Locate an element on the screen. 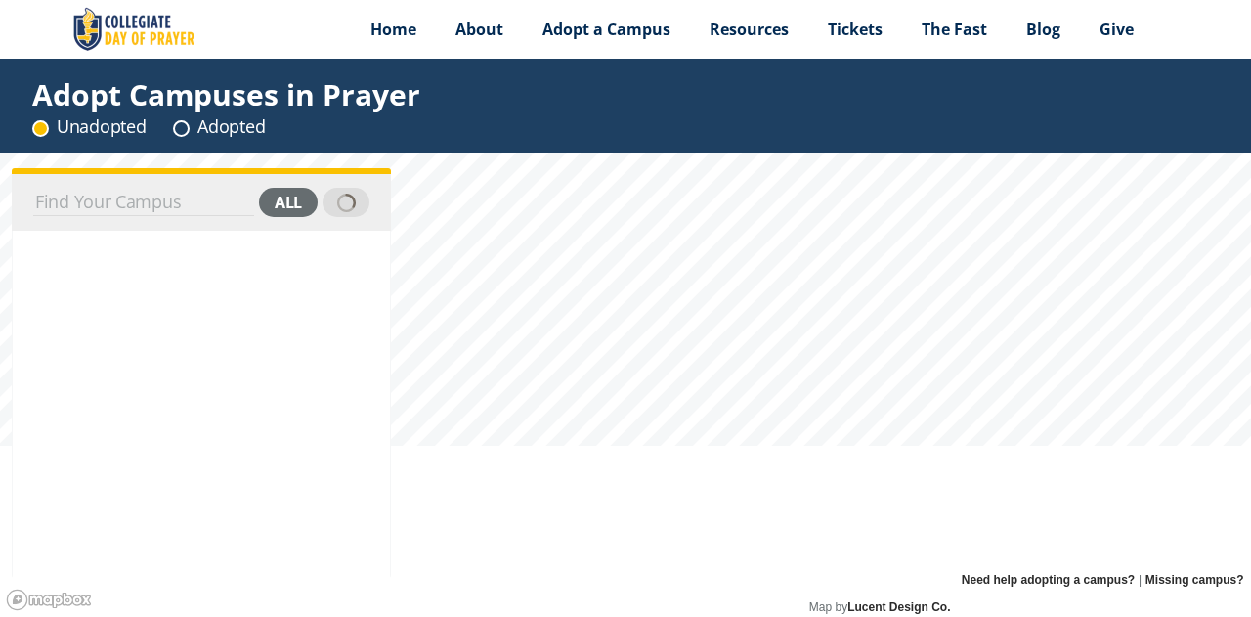  span: About is located at coordinates (479, 29).